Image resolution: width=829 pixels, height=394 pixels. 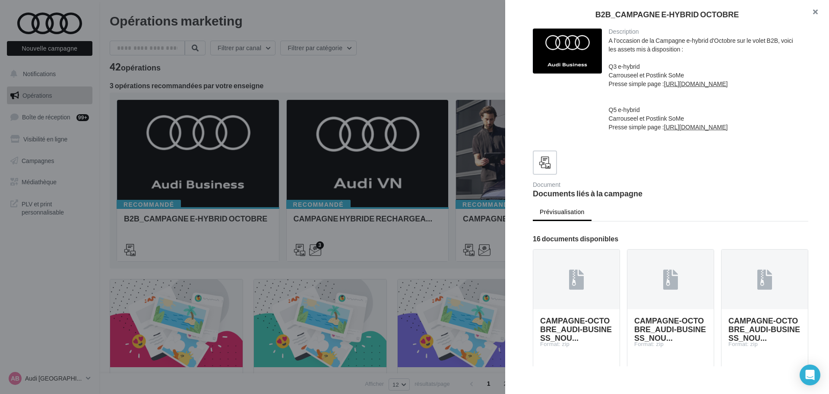 What do you see at coordinates (671, 238) in the screenshot?
I see `div: 16 documents disponibles` at bounding box center [671, 238].